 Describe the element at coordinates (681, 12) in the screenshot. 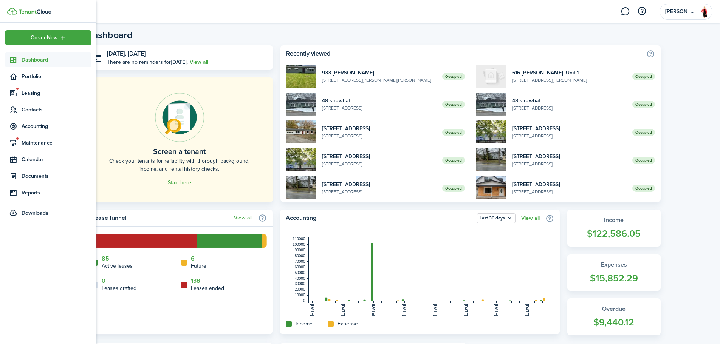

I see `span: Angela` at that location.